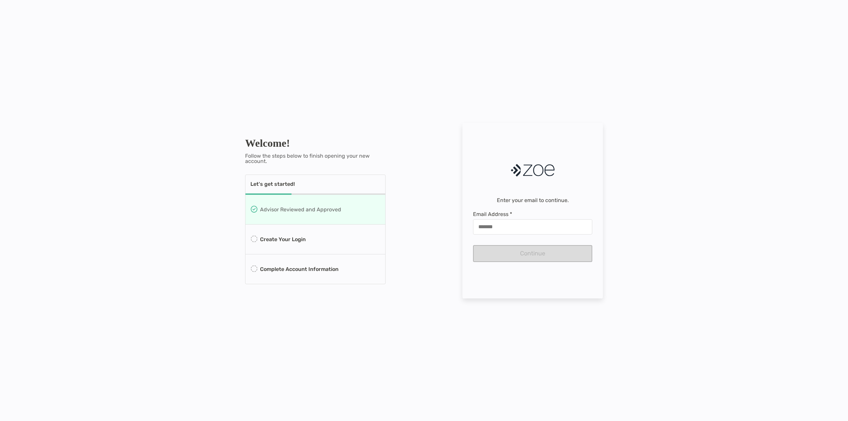 This screenshot has width=848, height=421. Describe the element at coordinates (532, 227) in the screenshot. I see `input: Email Address *` at that location.